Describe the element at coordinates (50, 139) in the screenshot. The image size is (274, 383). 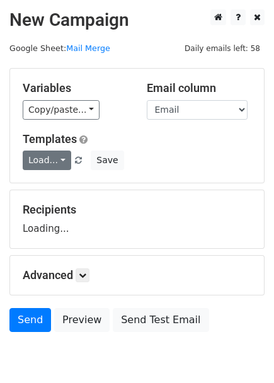
I see `a: Templates` at that location.